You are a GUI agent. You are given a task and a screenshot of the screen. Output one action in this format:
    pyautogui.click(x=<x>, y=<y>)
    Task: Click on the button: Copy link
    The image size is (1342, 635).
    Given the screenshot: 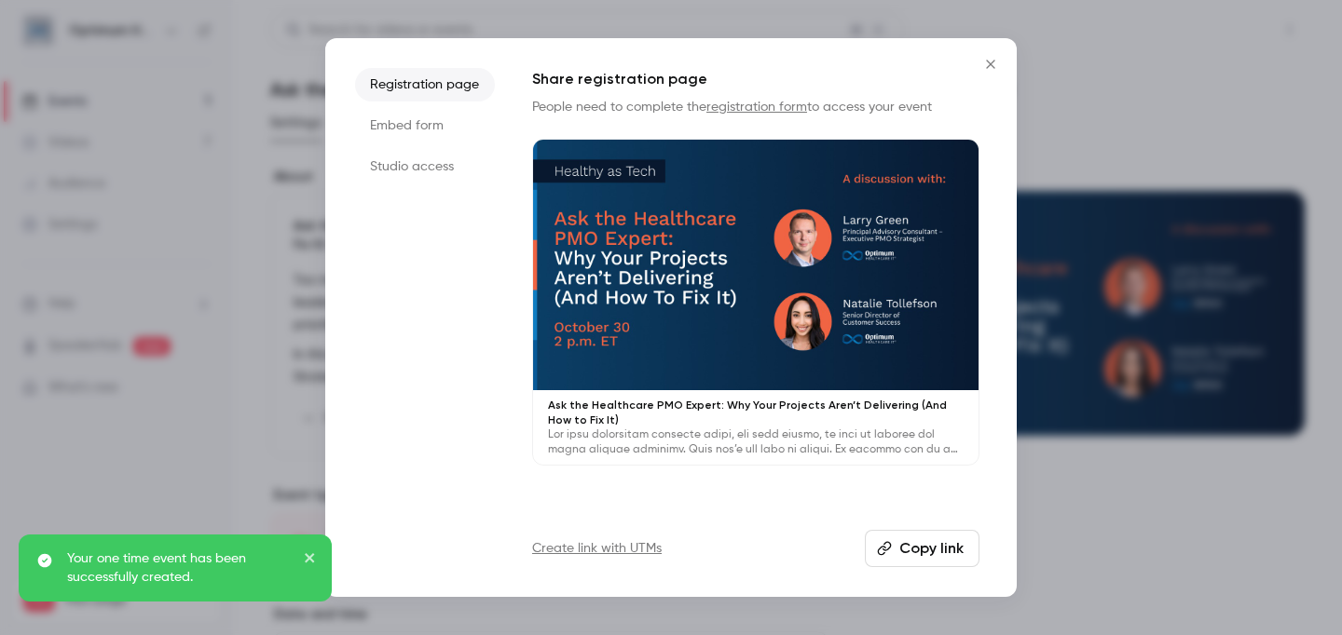 What is the action you would take?
    pyautogui.click(x=921, y=549)
    